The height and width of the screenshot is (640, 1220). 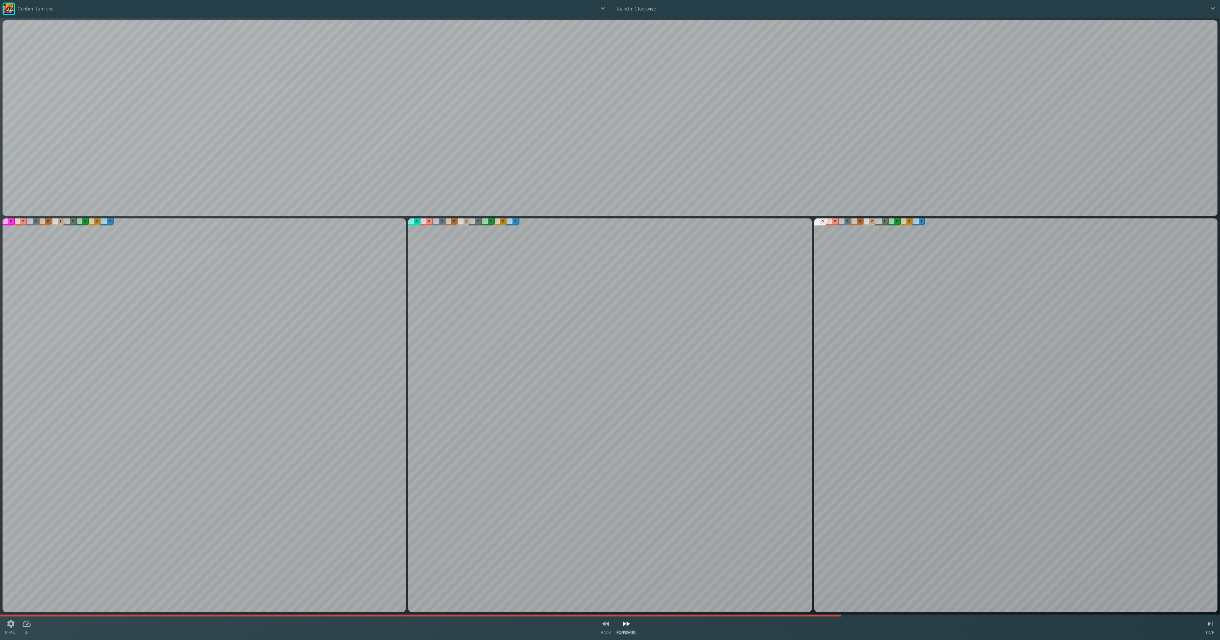 What do you see at coordinates (1211, 632) in the screenshot?
I see `p: LIVE` at bounding box center [1211, 632].